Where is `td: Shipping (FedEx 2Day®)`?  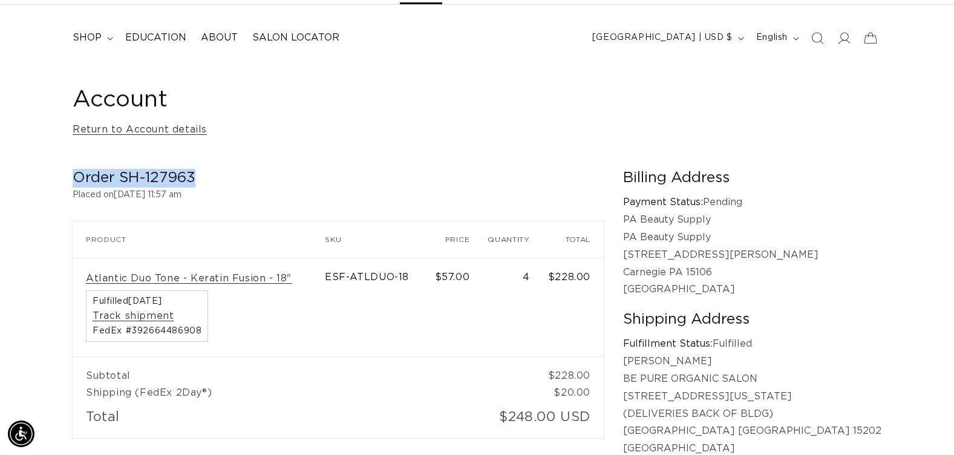 td: Shipping (FedEx 2Day®) is located at coordinates (308, 393).